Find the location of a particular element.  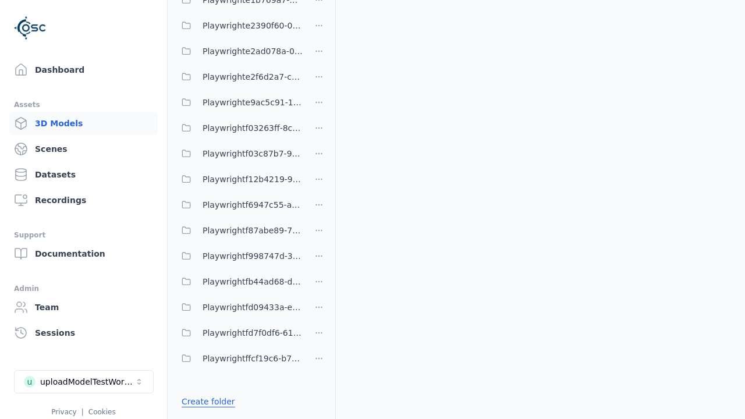

button: Playwrightf998747d-3514-4059-9a88-ca207a52350b is located at coordinates (239, 256).